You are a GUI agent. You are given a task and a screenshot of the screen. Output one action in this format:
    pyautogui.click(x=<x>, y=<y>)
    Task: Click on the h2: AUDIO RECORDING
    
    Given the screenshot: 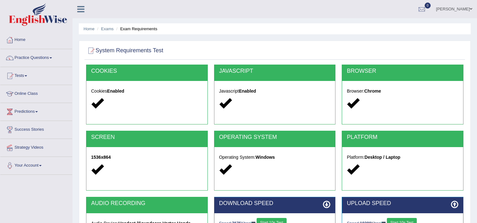 What is the action you would take?
    pyautogui.click(x=147, y=204)
    